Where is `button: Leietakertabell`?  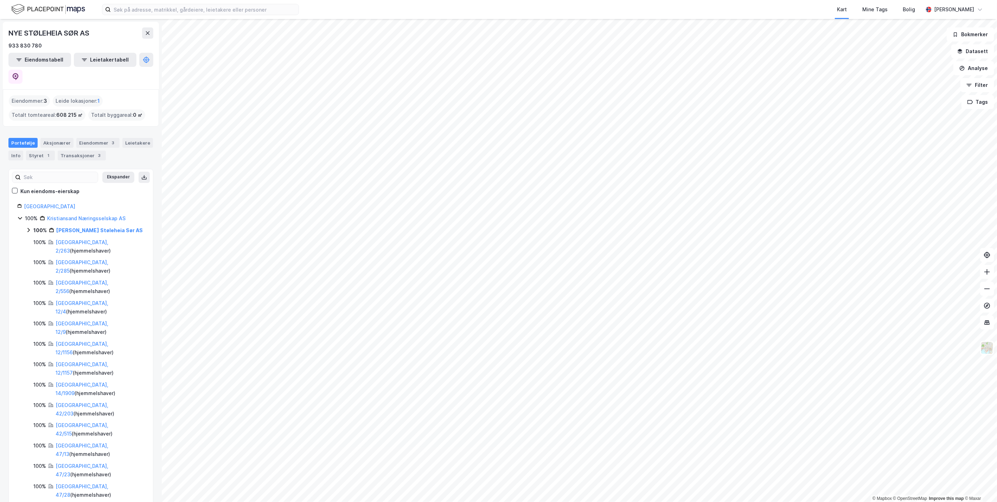 button: Leietakertabell is located at coordinates (105, 60).